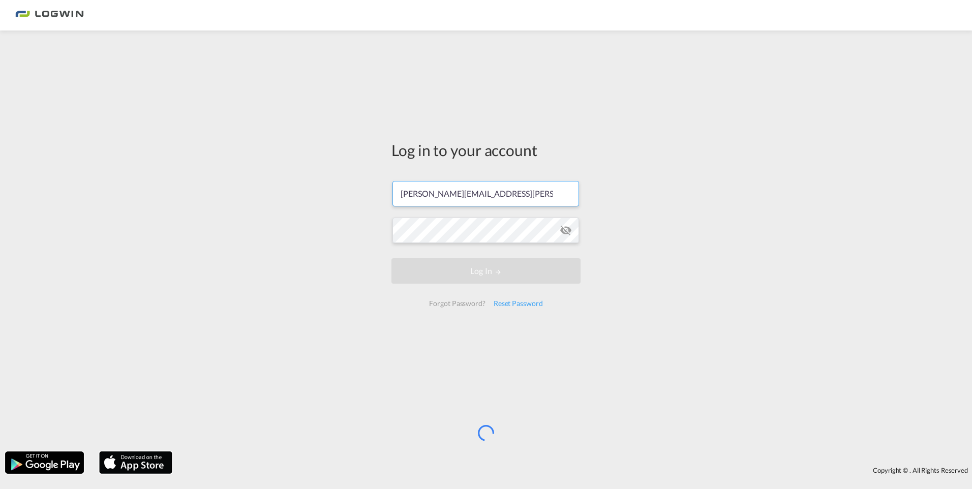  What do you see at coordinates (486, 150) in the screenshot?
I see `div: Log in to your account` at bounding box center [486, 150].